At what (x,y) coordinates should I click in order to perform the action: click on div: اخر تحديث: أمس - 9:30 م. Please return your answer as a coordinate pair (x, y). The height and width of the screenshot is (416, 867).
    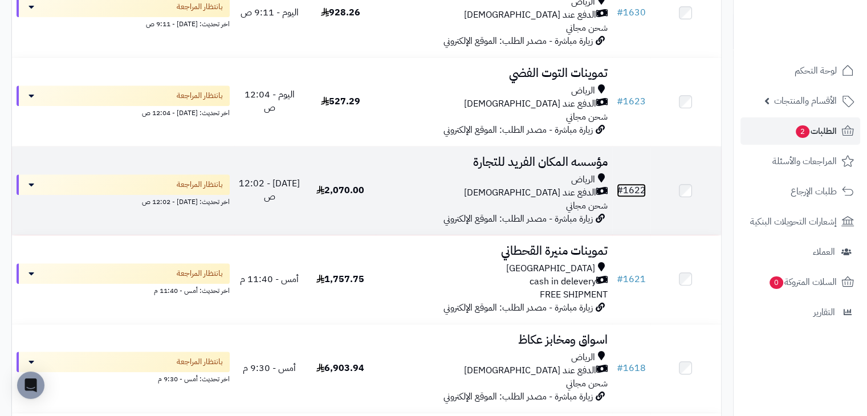
    Looking at the image, I should click on (123, 378).